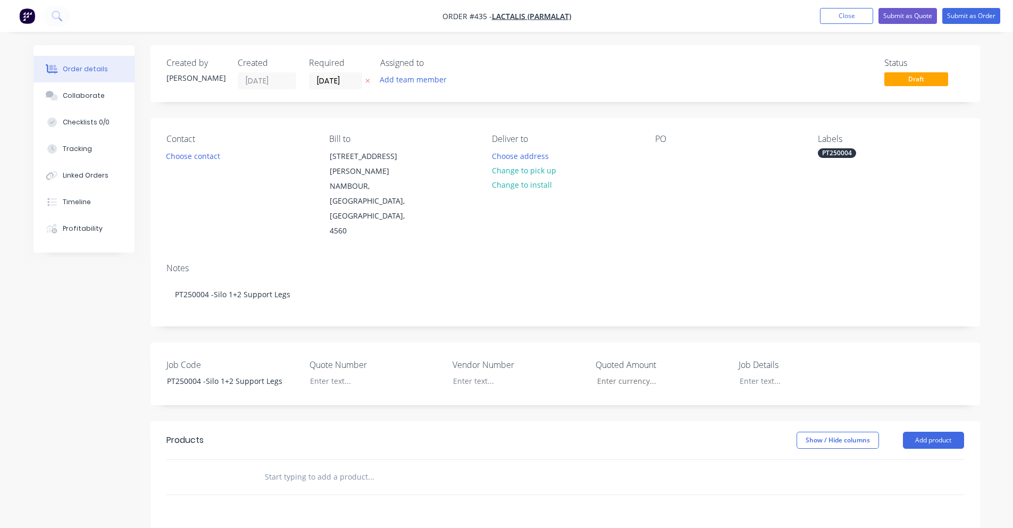 The width and height of the screenshot is (1013, 528). What do you see at coordinates (77, 202) in the screenshot?
I see `div: Timeline` at bounding box center [77, 202].